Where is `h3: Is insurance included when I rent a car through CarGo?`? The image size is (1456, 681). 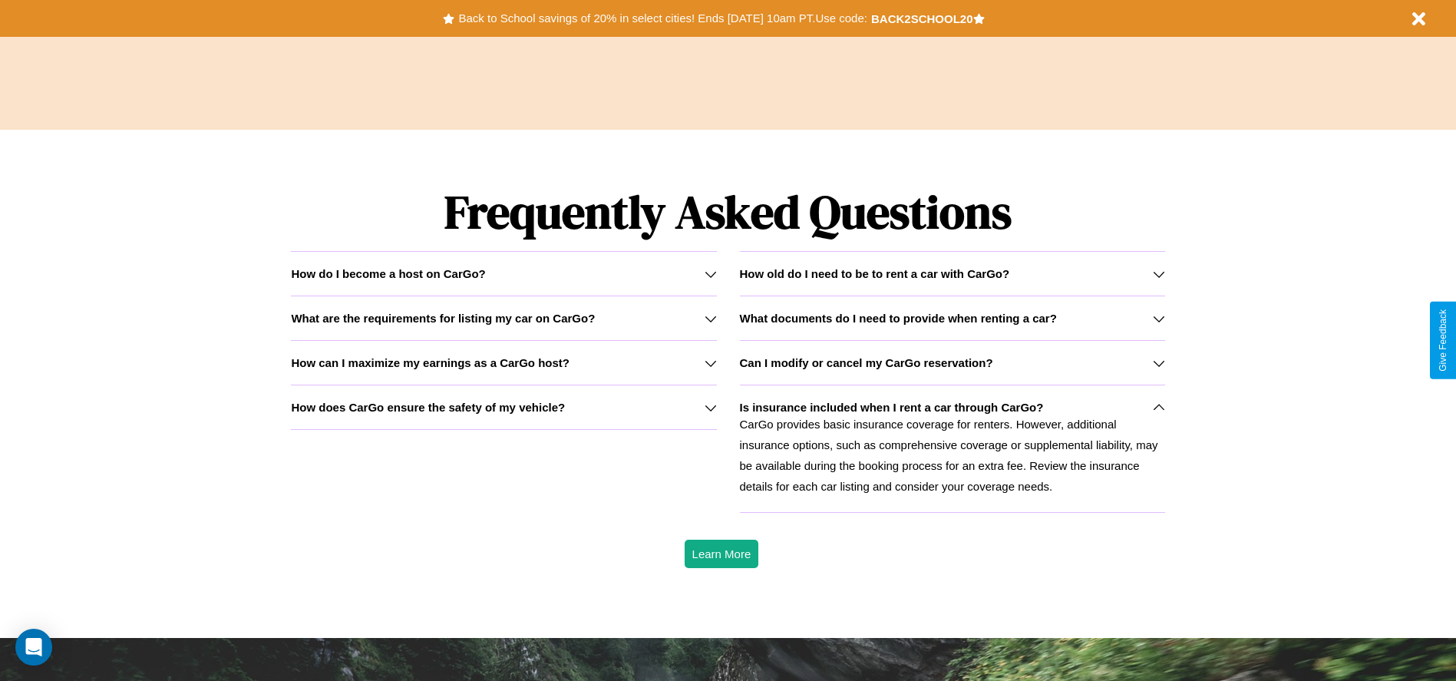
h3: Is insurance included when I rent a car through CarGo? is located at coordinates (892, 407).